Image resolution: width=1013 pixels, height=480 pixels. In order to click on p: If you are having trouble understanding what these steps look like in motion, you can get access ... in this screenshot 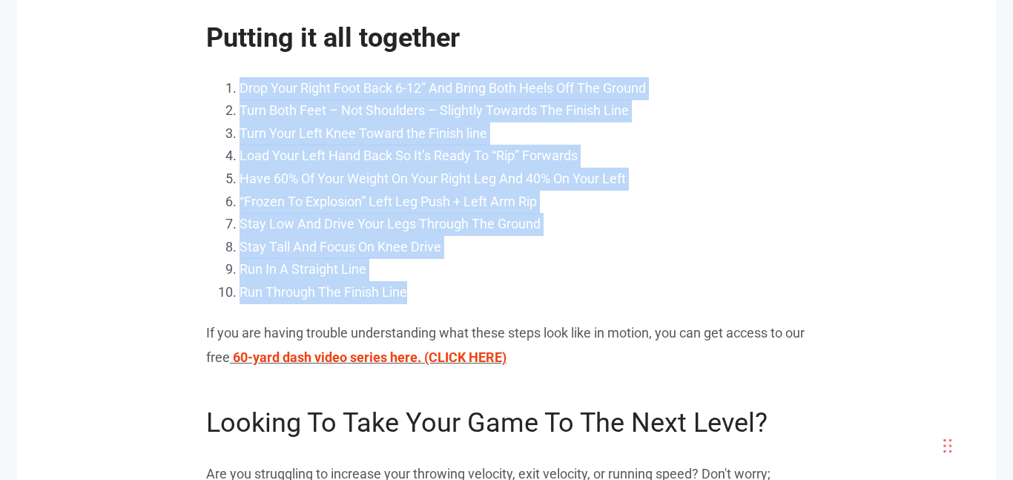, I will do `click(507, 345)`.